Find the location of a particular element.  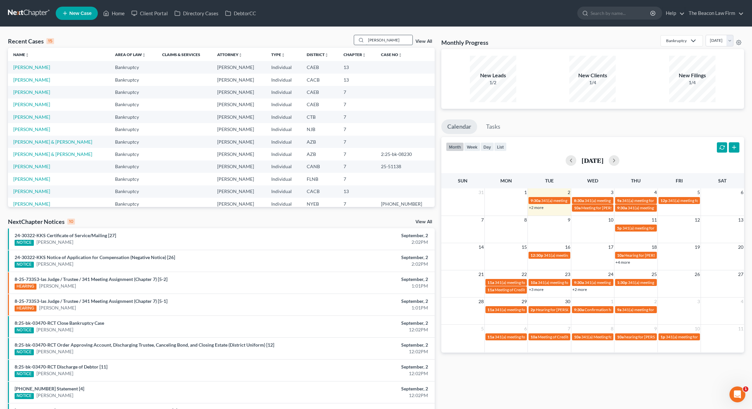

span: 1p is located at coordinates (663, 336).